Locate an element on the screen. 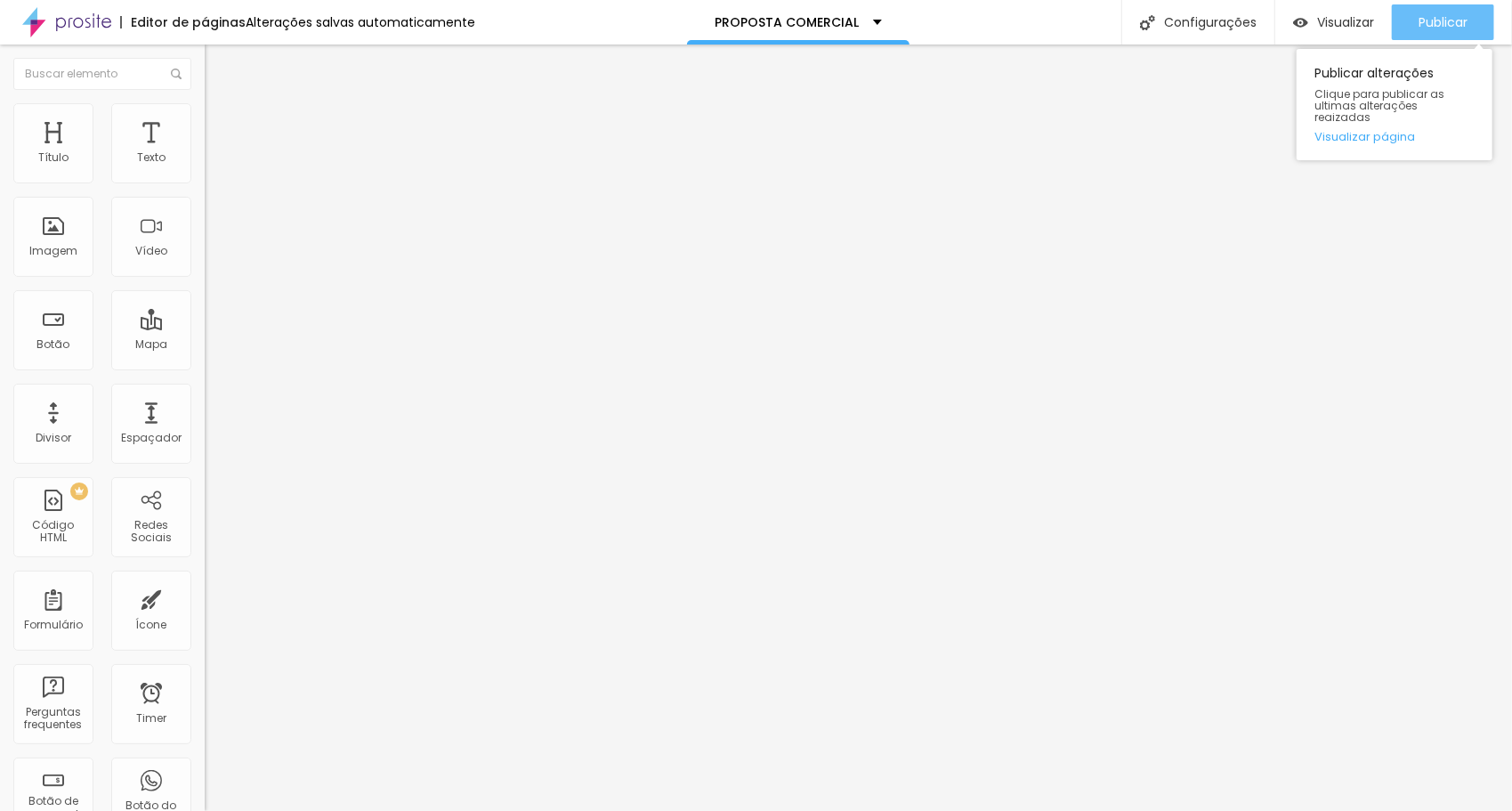  p: PROPOSTA COMERCIAL is located at coordinates (788, 23).